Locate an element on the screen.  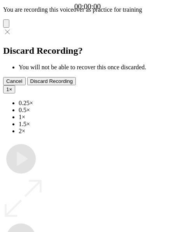
button: Cancel is located at coordinates (14, 81).